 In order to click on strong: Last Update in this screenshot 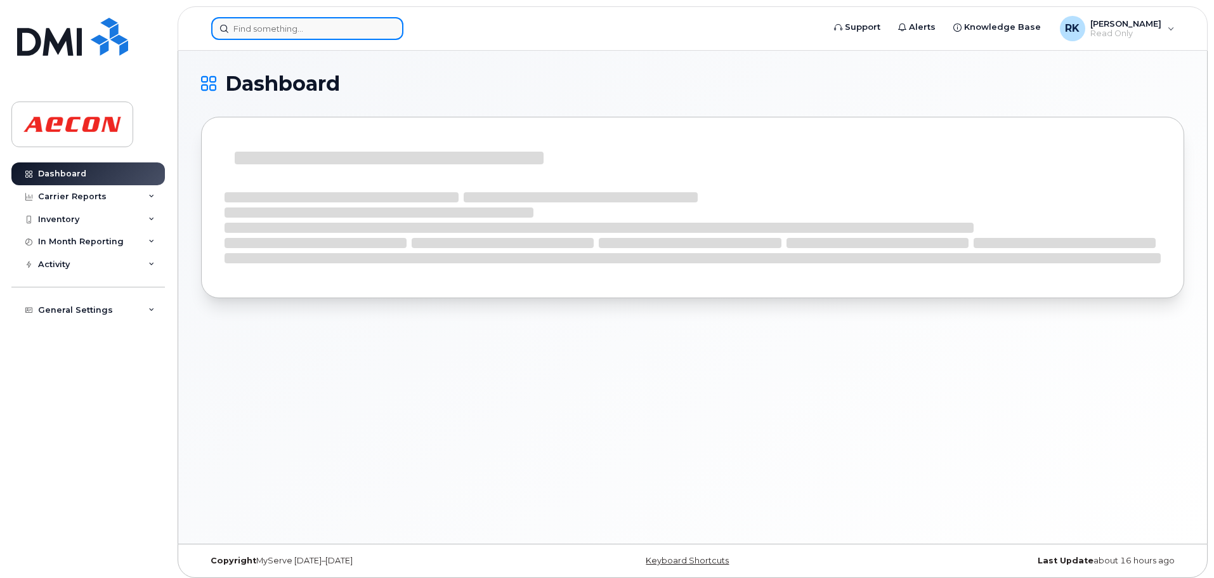, I will do `click(1066, 560)`.